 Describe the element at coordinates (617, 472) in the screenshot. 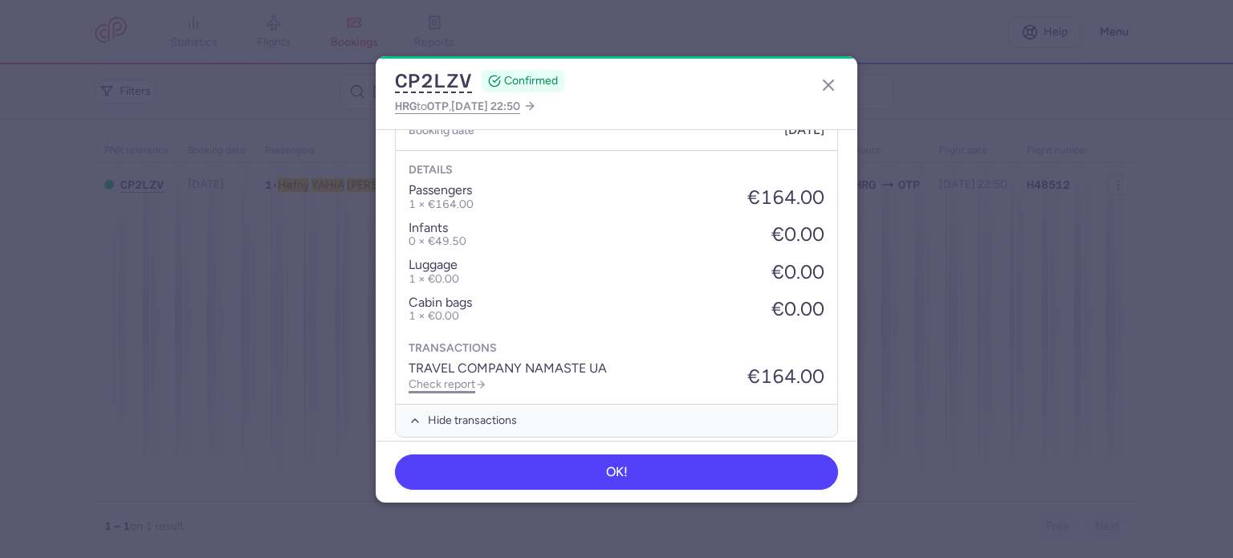

I see `button: OK!` at that location.